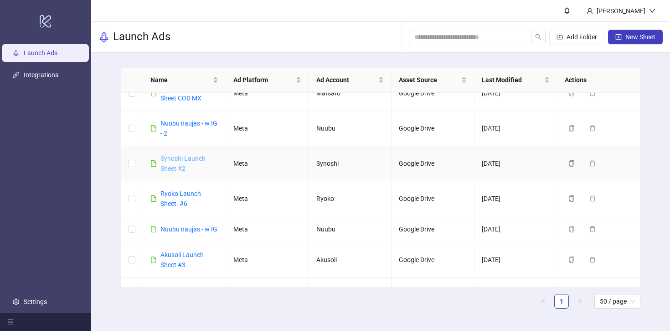 The width and height of the screenshot is (670, 331). What do you see at coordinates (582, 37) in the screenshot?
I see `span: Add Folder` at bounding box center [582, 37].